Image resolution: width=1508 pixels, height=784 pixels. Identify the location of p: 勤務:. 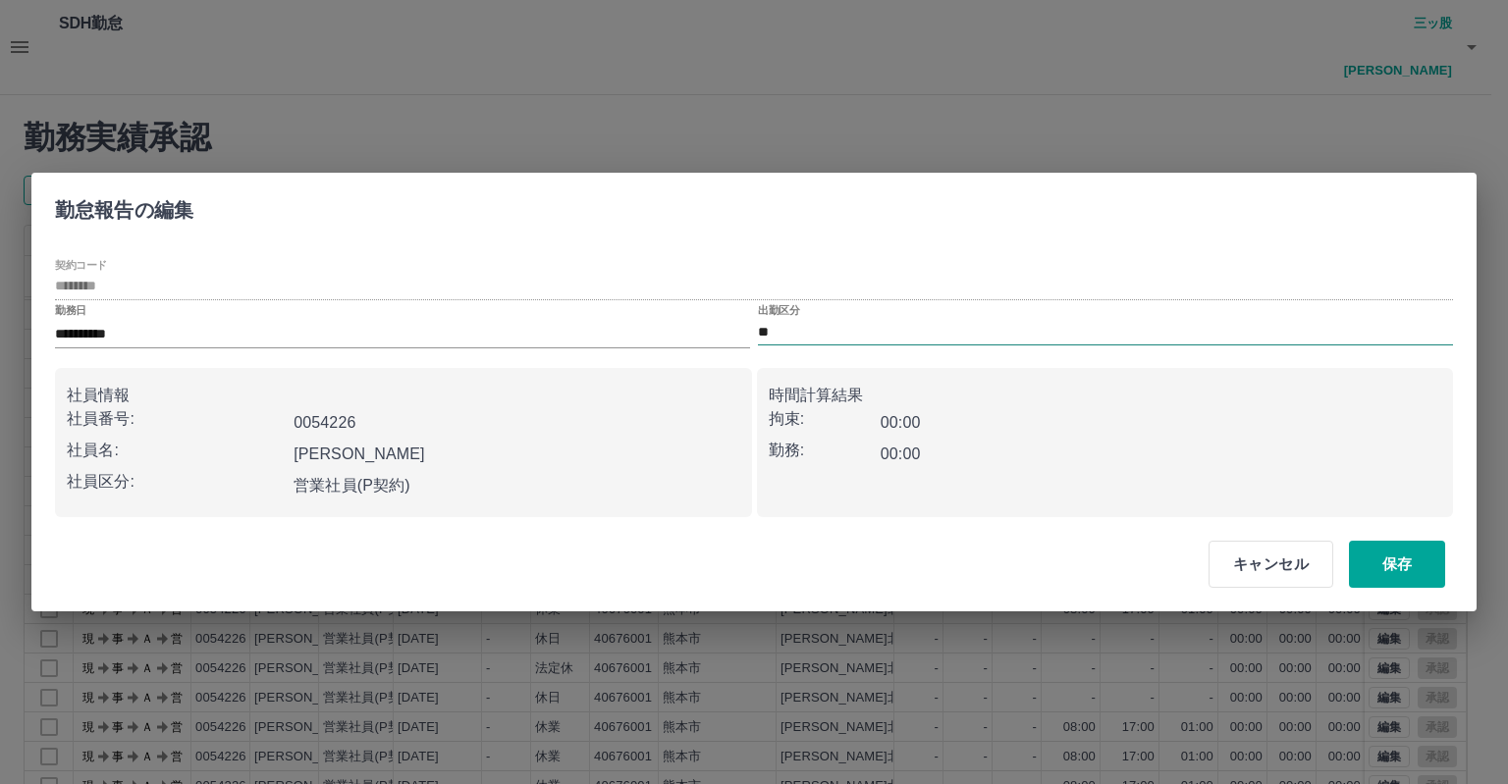
(824, 451).